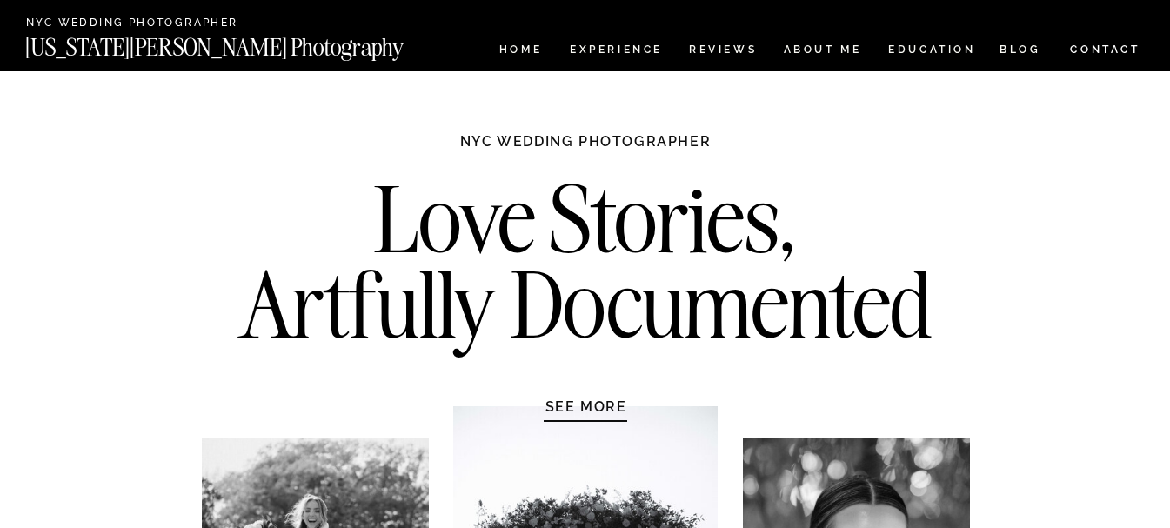  What do you see at coordinates (1021, 51) in the screenshot?
I see `a: BLOG` at bounding box center [1021, 51].